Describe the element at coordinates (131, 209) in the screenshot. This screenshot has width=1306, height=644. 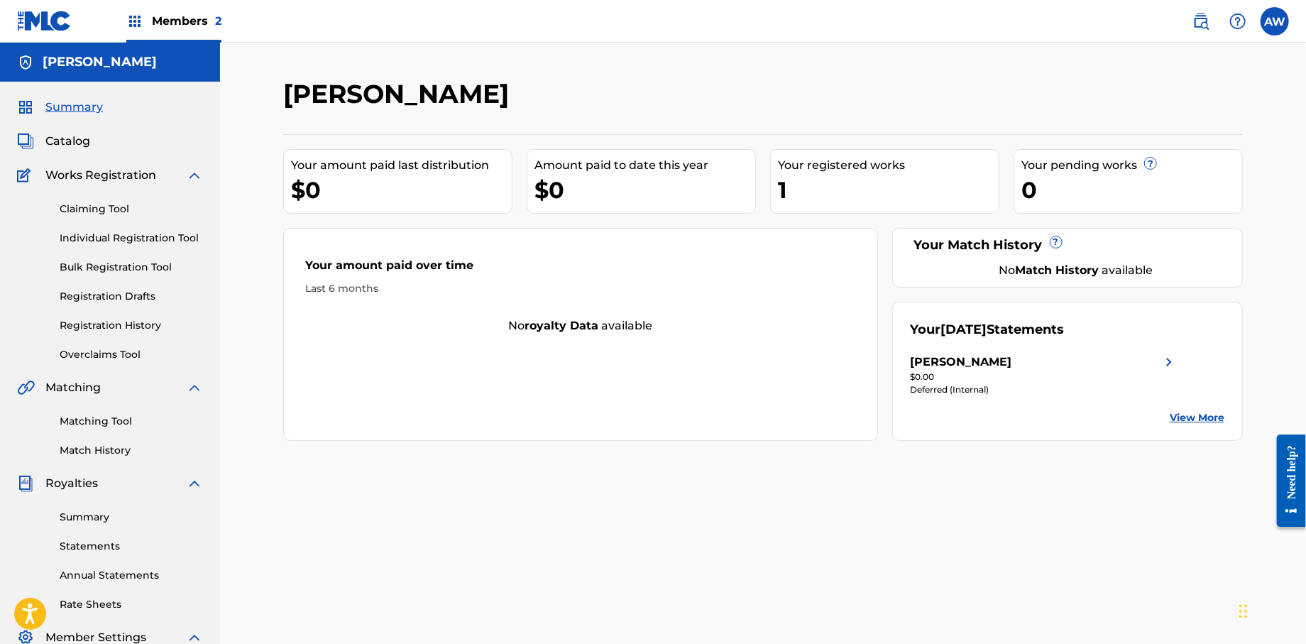
I see `a: Claiming Tool` at that location.